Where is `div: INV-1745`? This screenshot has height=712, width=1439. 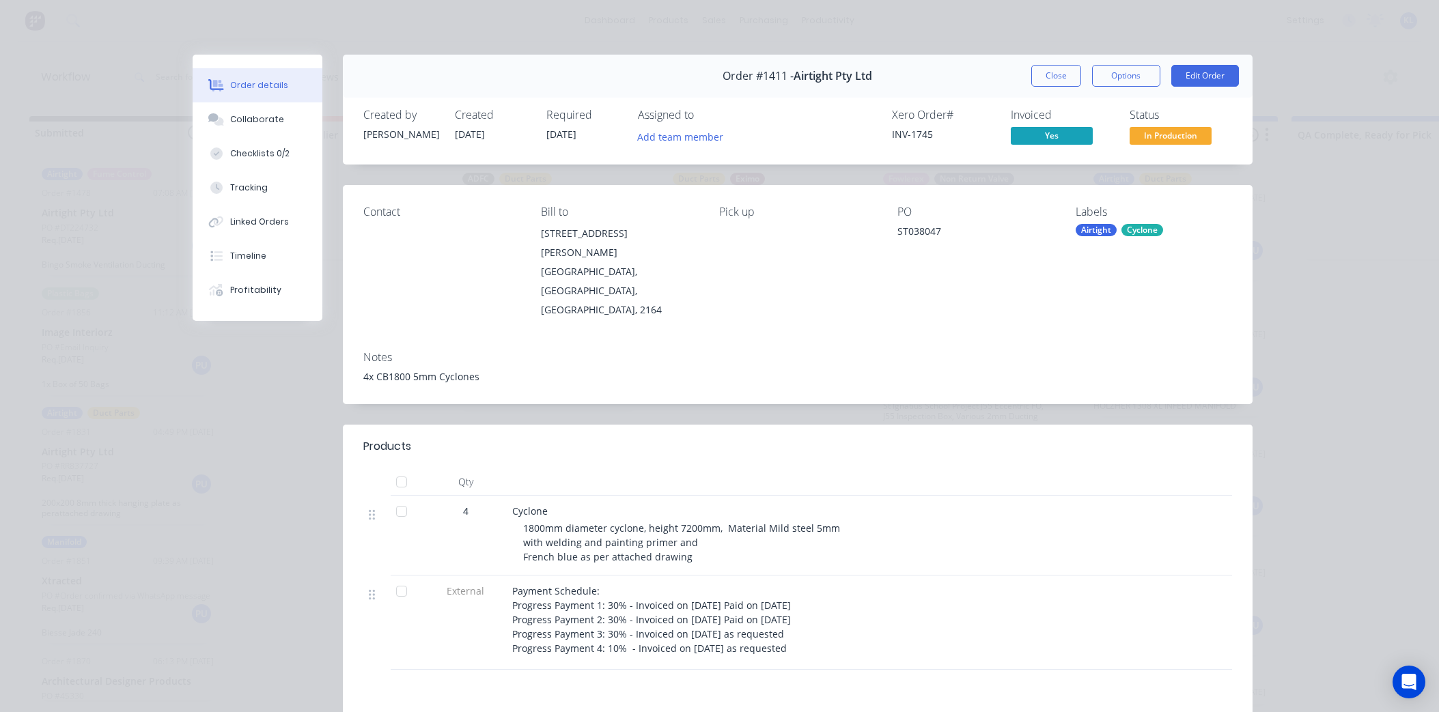 div: INV-1745 is located at coordinates (943, 134).